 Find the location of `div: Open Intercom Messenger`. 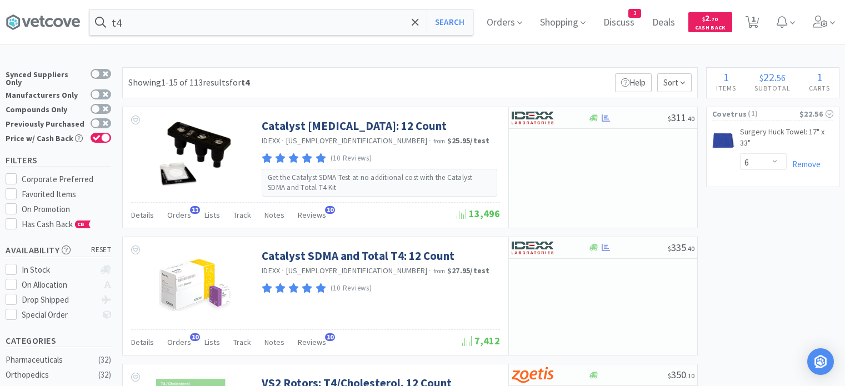

div: Open Intercom Messenger is located at coordinates (820, 362).